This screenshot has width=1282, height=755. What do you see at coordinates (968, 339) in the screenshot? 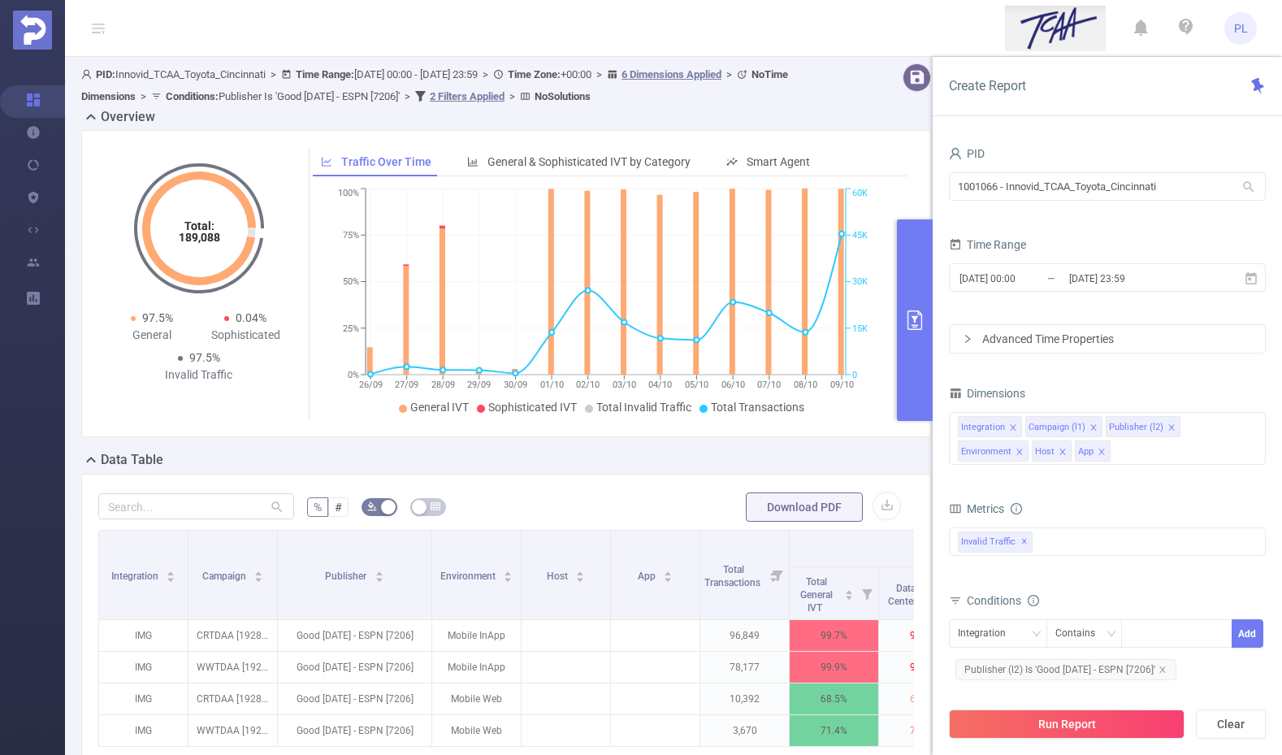
I see `i: icon: right` at bounding box center [968, 339].